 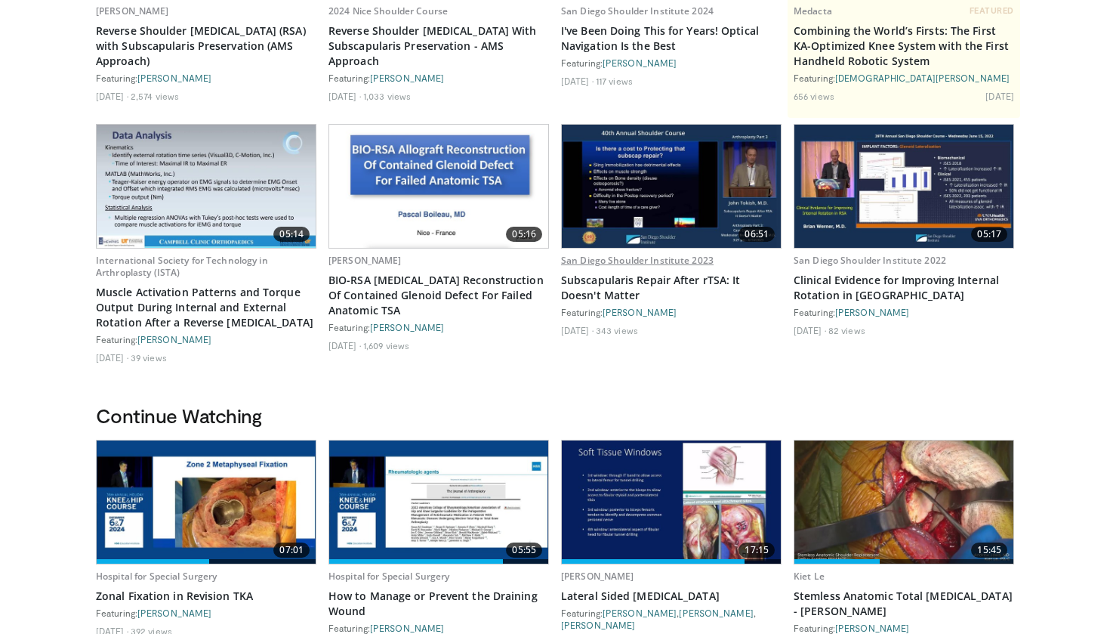 What do you see at coordinates (904, 501) in the screenshot?
I see `a: 15:45` at bounding box center [904, 501].